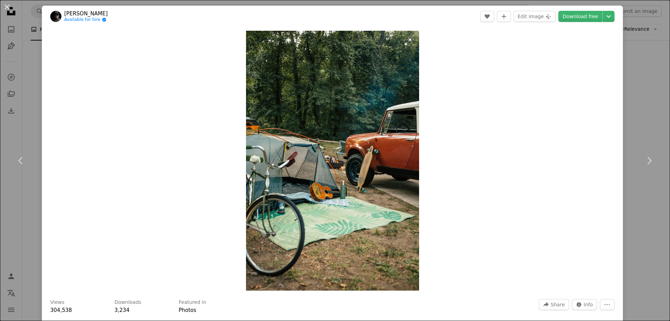 The height and width of the screenshot is (321, 670). I want to click on span: 304,538, so click(61, 310).